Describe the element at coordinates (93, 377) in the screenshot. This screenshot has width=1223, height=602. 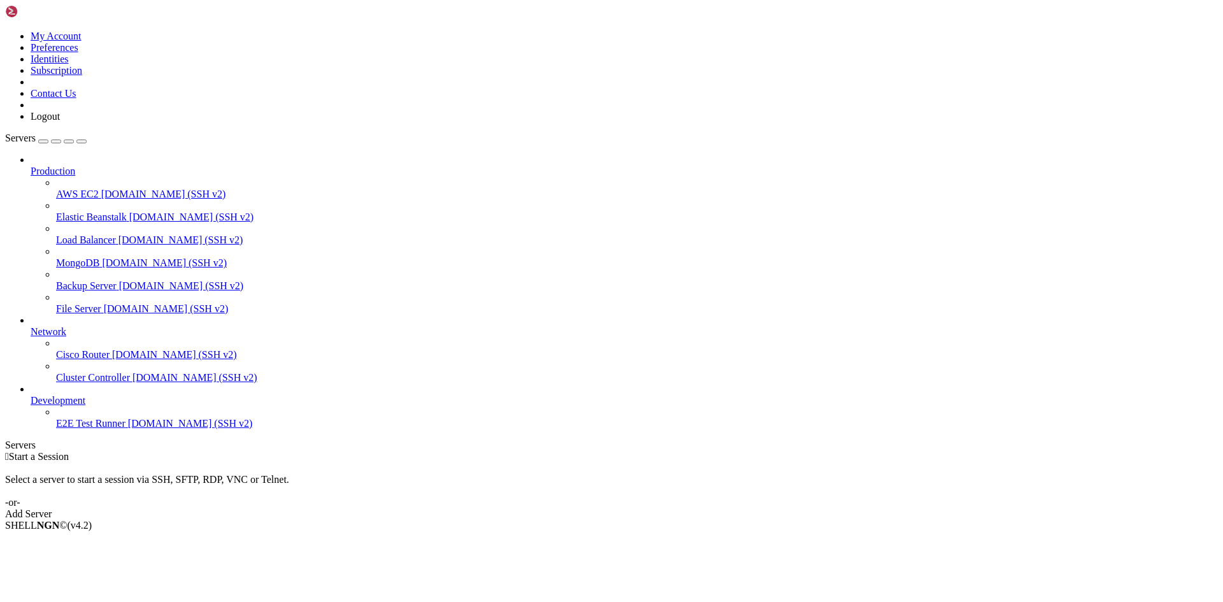
I see `span: Cluster Controller` at that location.